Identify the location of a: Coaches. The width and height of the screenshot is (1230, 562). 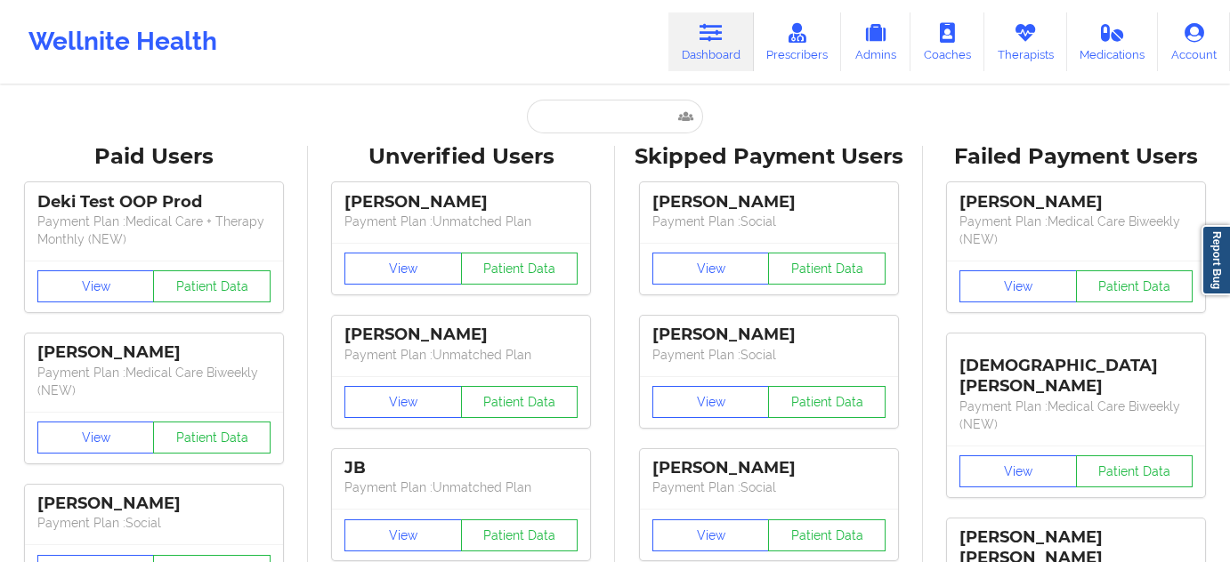
(947, 42).